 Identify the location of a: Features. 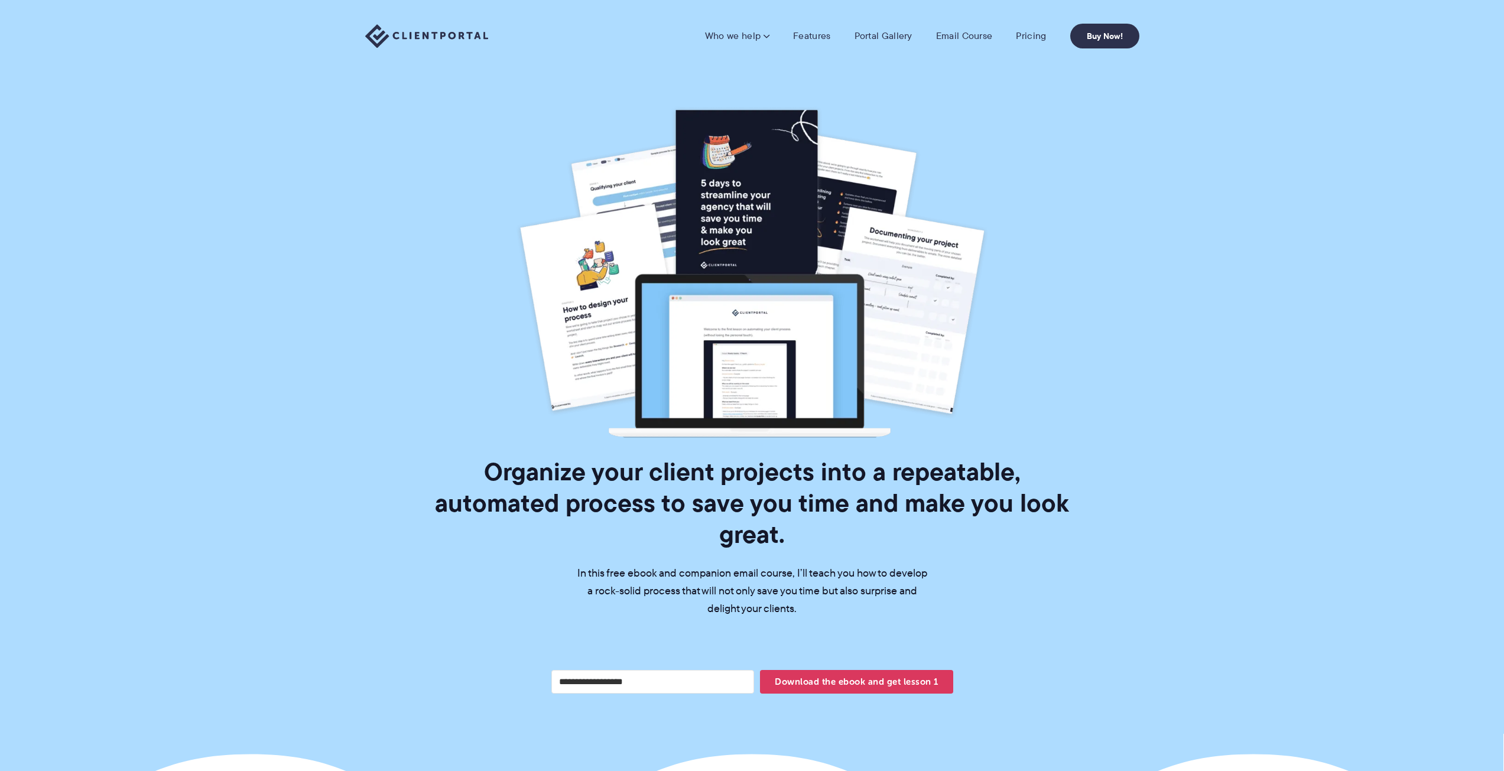
(811, 36).